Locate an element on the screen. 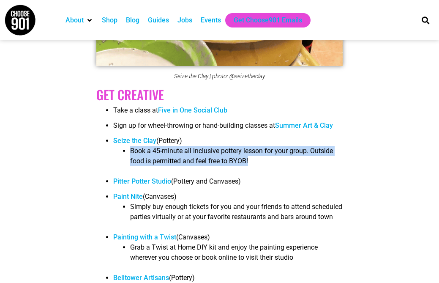  a: Events is located at coordinates (211, 20).